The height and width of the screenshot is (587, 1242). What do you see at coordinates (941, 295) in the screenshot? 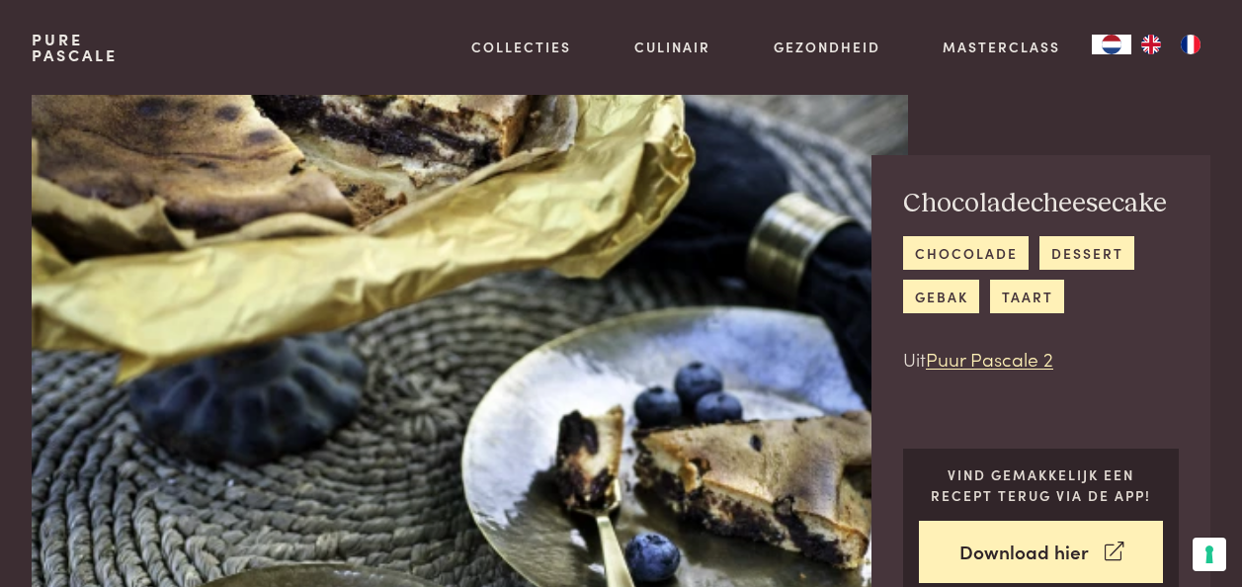
I see `a: gebak` at bounding box center [941, 295].